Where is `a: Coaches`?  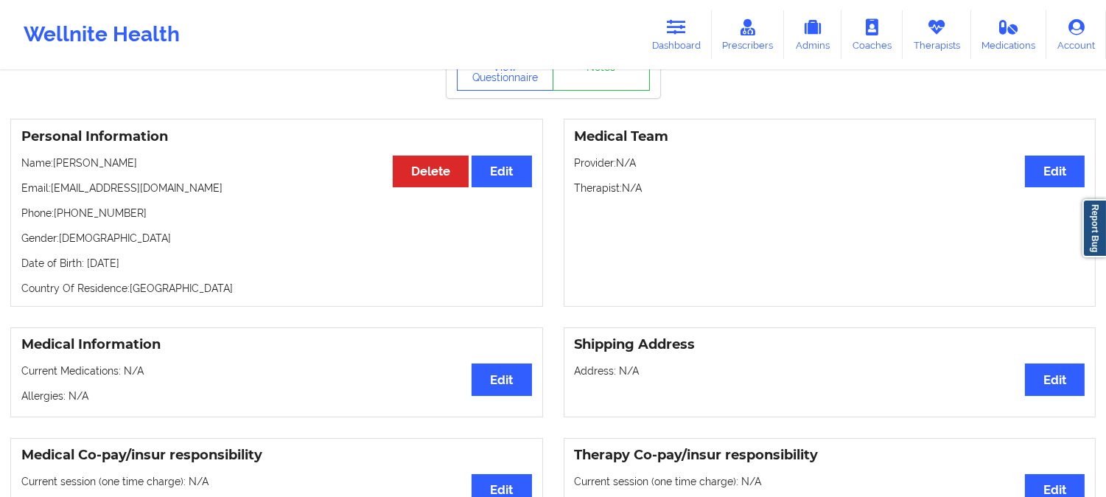 a: Coaches is located at coordinates (872, 35).